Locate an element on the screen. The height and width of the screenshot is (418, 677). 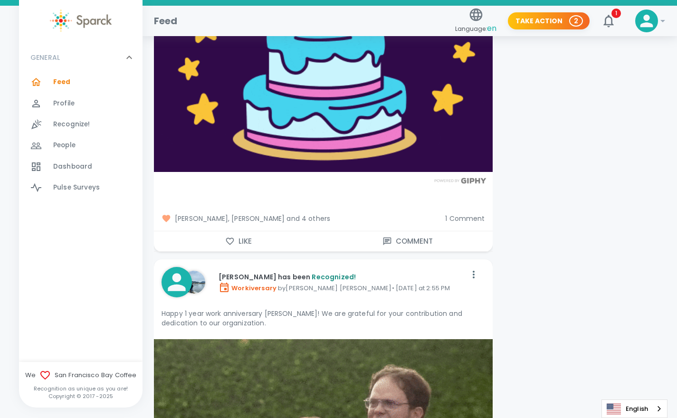
span: We San Francisco Bay Coffee is located at coordinates (81, 375).